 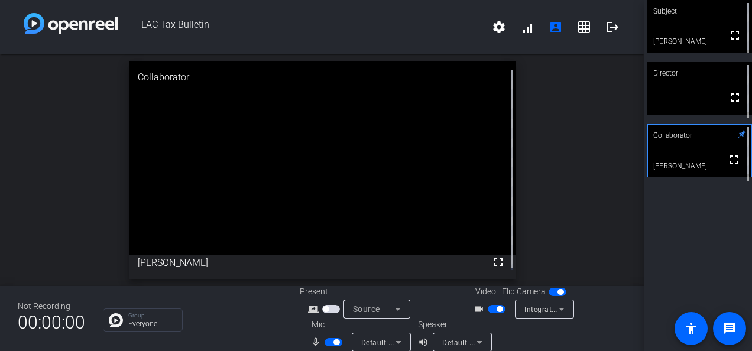 I want to click on mat-icon: message, so click(x=729, y=328).